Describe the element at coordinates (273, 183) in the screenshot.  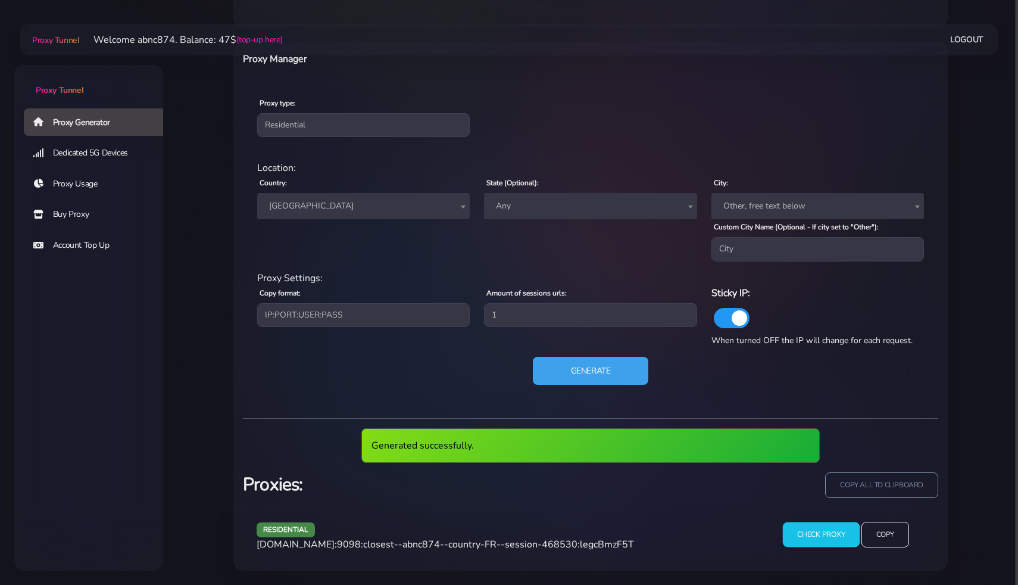
I see `label: Country:` at that location.